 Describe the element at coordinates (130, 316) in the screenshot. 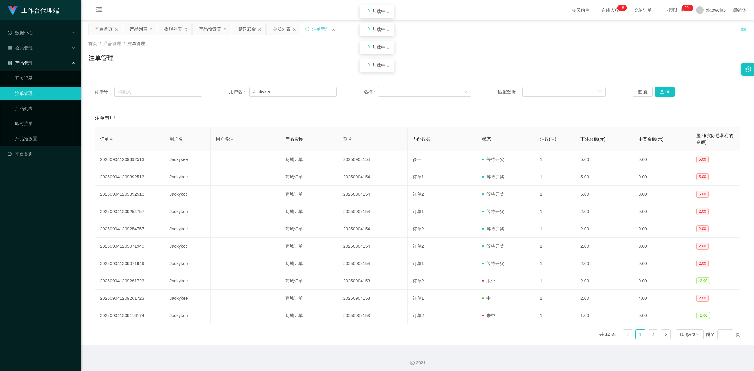

I see `td: 202509041209116174` at that location.